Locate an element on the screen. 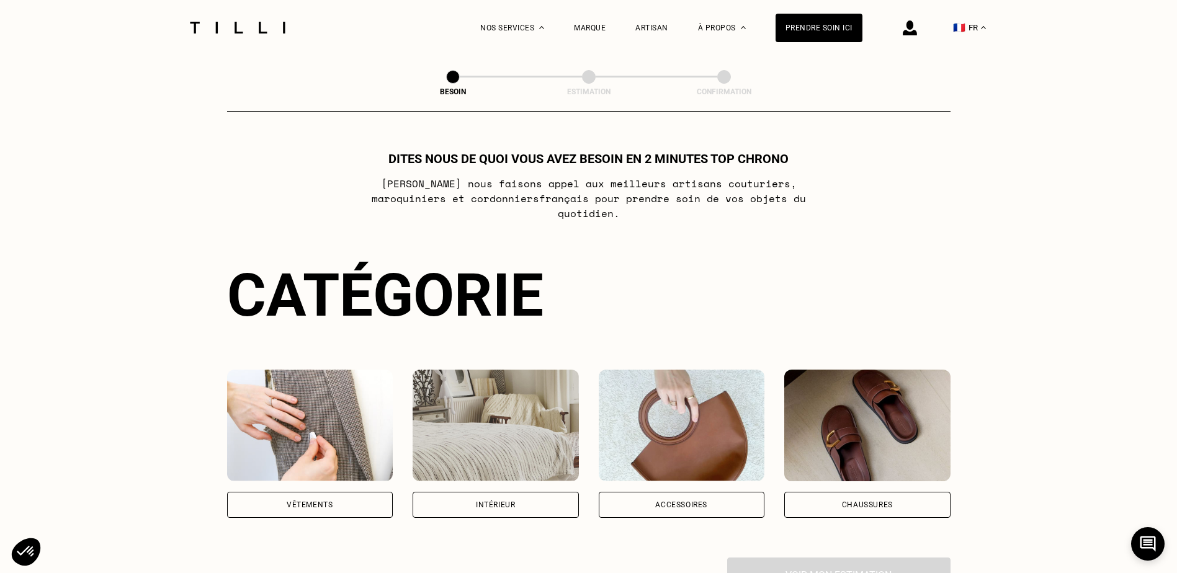  div: Confirmation is located at coordinates (724, 92).